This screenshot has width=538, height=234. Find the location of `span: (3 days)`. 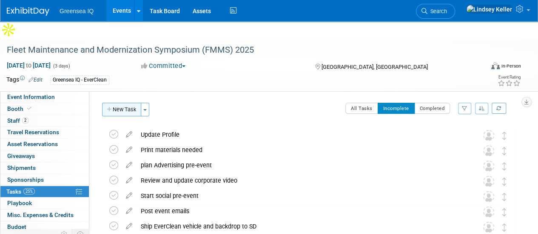

span: (3 days) is located at coordinates (61, 66).